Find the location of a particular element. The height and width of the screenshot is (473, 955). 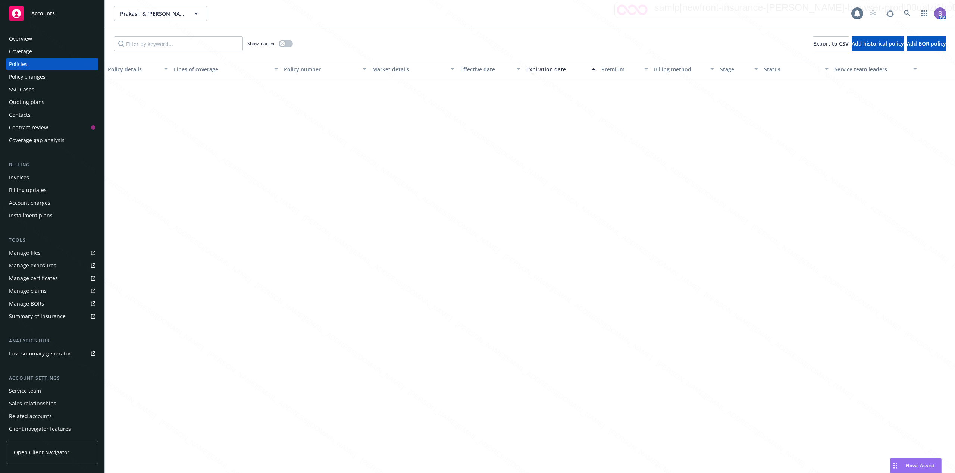

a: Service team is located at coordinates (52, 391).